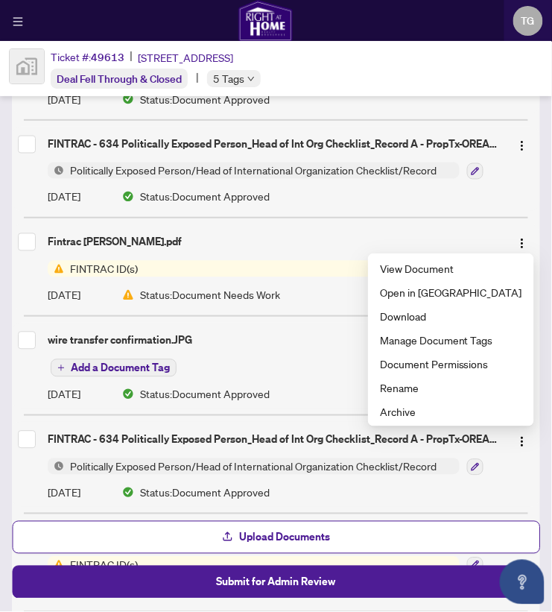 This screenshot has width=552, height=612. Describe the element at coordinates (273, 341) in the screenshot. I see `div: wire transfer confirmation.JPG` at that location.